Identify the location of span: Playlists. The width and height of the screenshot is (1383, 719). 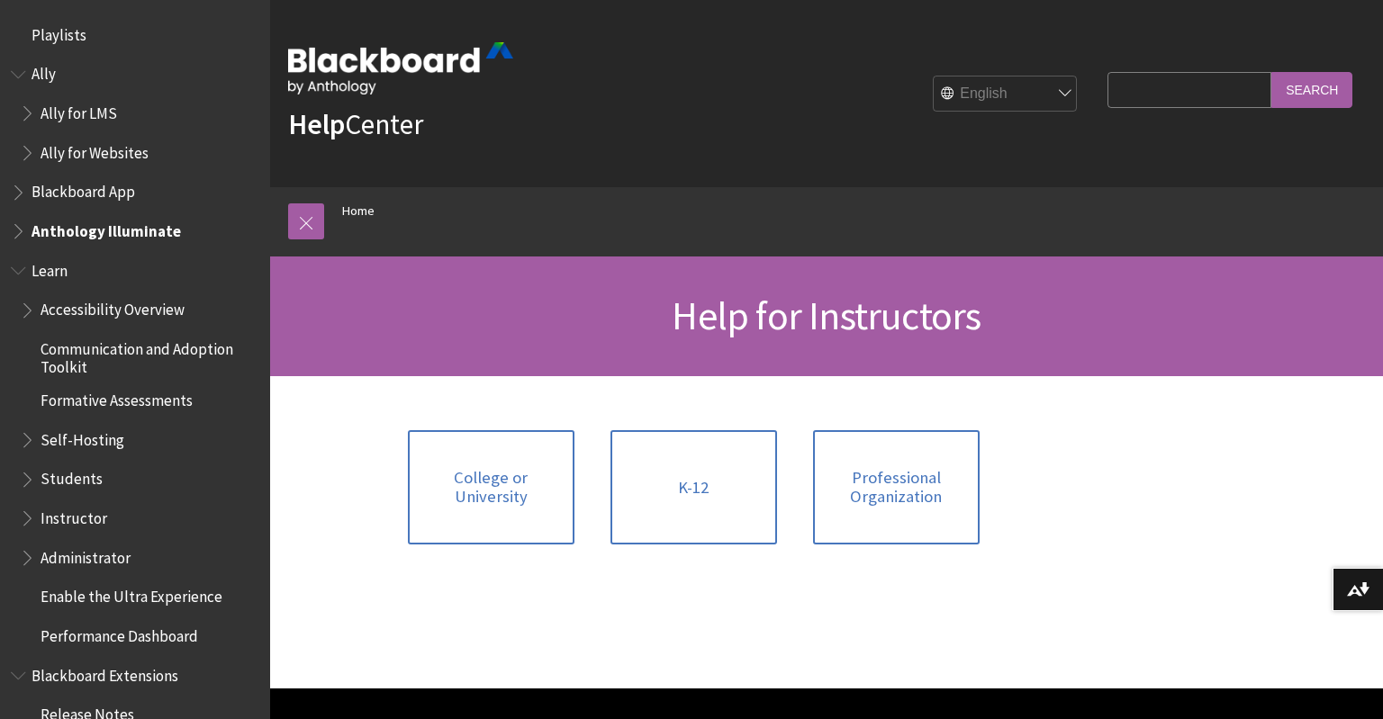
(59, 32).